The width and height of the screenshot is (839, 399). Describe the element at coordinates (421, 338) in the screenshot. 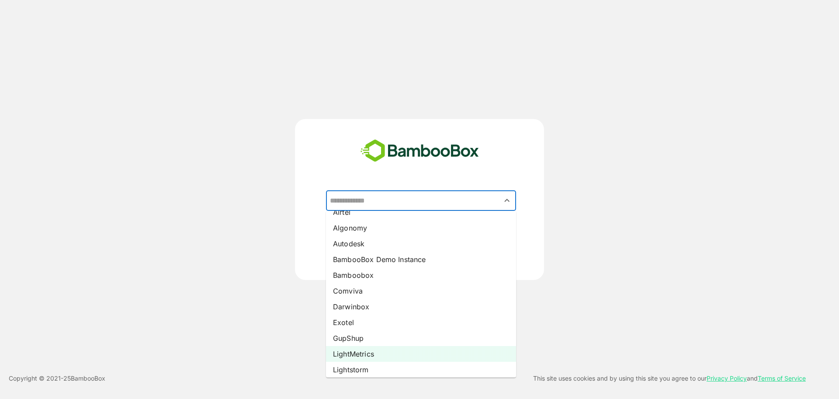

I see `li: GupShup` at that location.